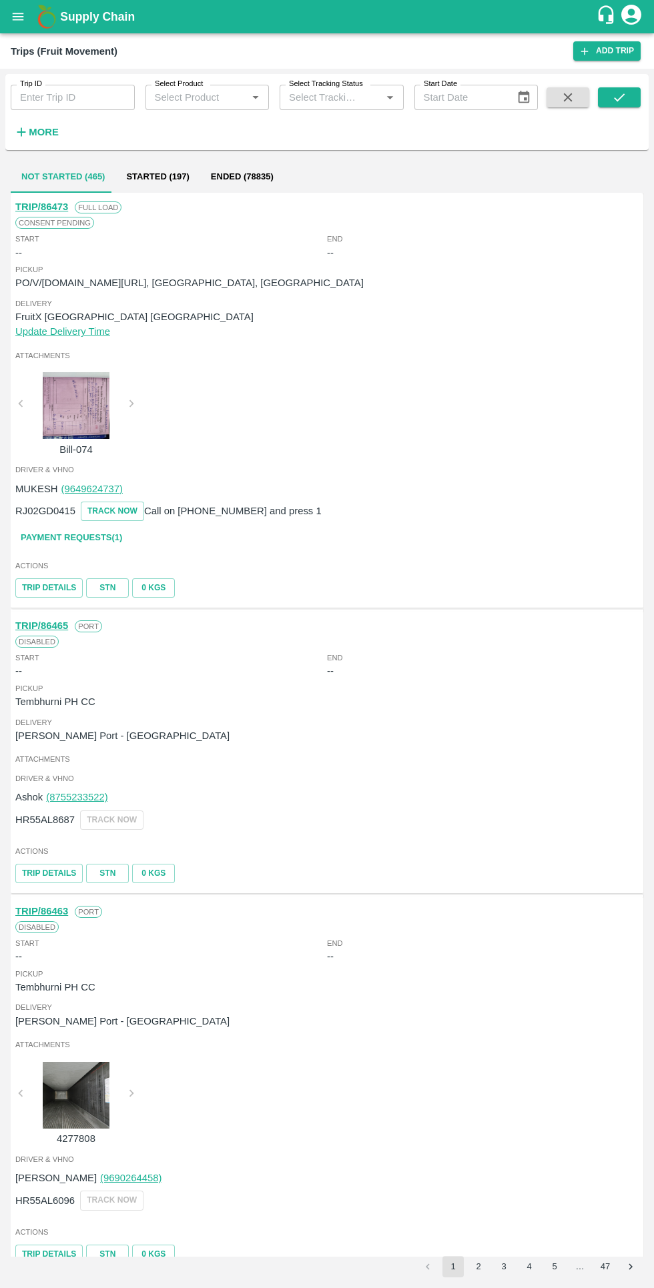  What do you see at coordinates (43, 132) in the screenshot?
I see `strong: More` at bounding box center [43, 132].